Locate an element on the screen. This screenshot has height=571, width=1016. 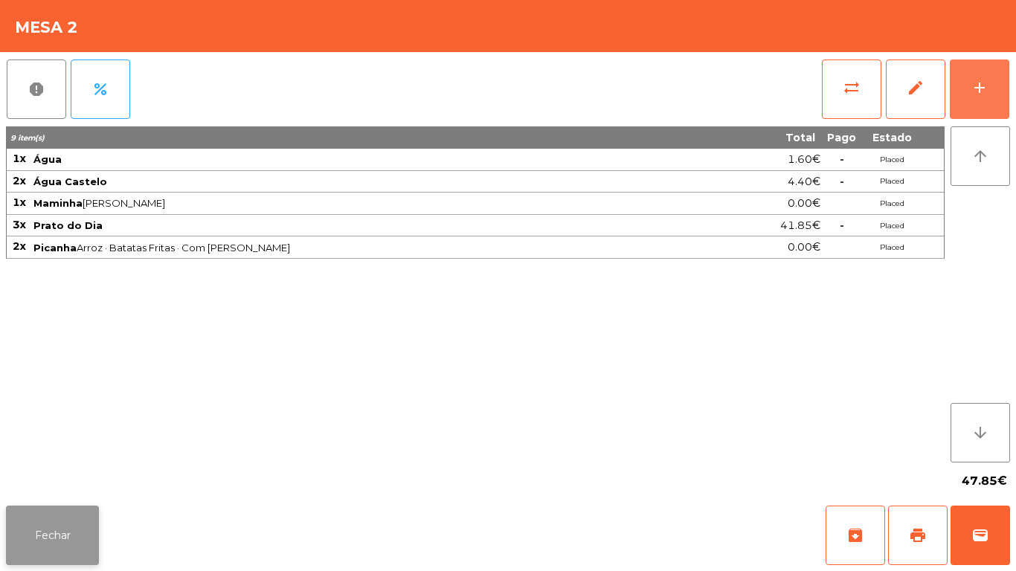
span: 9 item(s) is located at coordinates (28, 138).